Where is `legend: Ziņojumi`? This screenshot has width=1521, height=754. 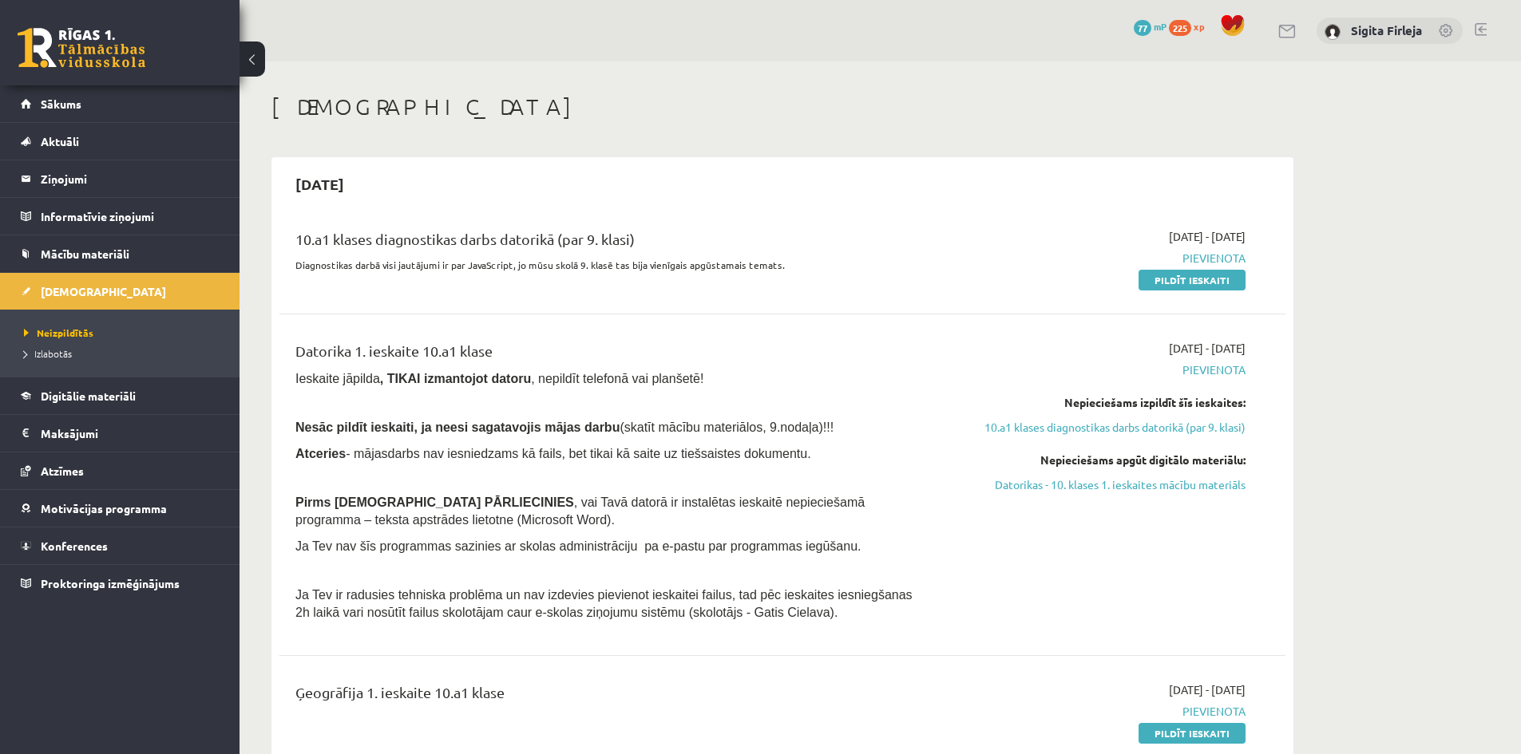 legend: Ziņojumi is located at coordinates (130, 179).